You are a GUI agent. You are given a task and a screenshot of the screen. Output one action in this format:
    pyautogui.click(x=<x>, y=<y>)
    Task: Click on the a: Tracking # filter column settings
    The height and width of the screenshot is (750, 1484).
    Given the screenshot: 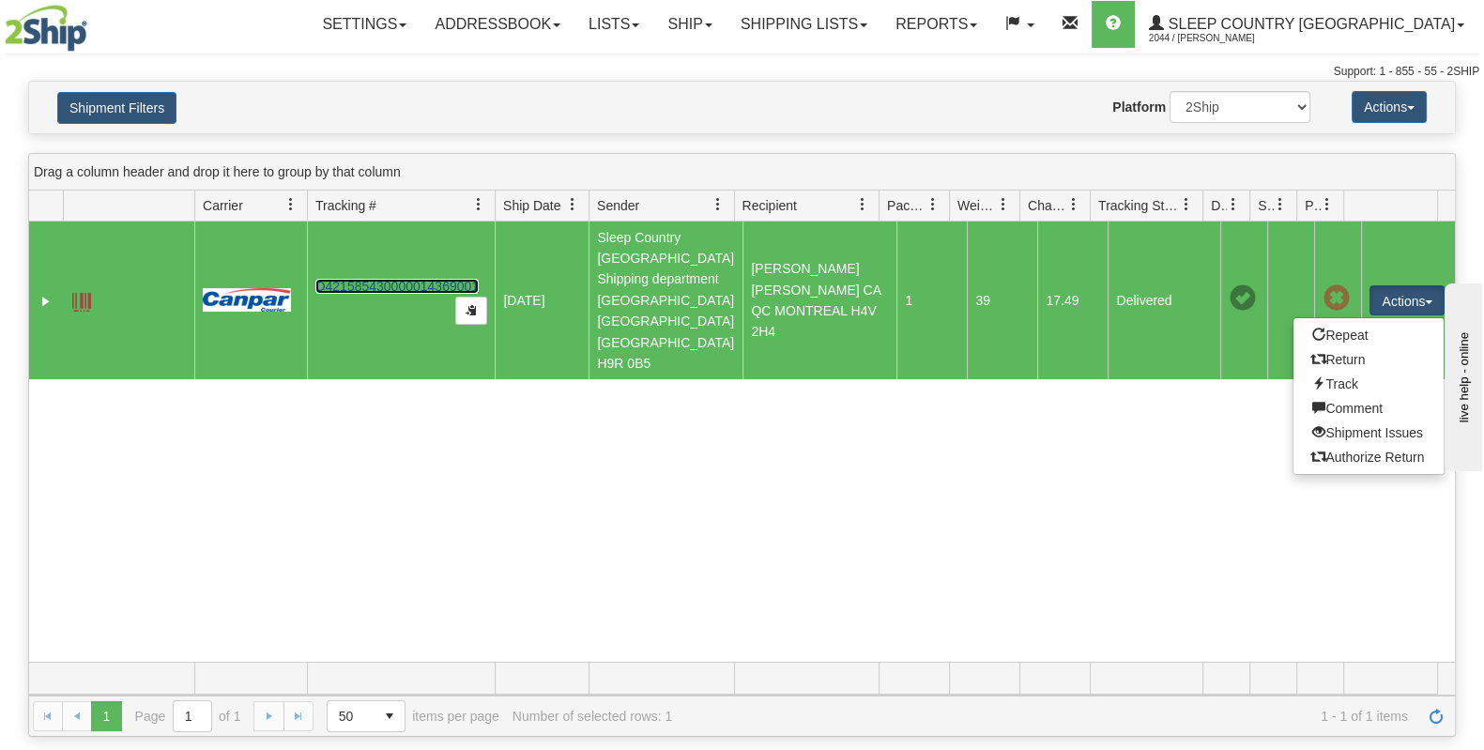 What is the action you would take?
    pyautogui.click(x=479, y=205)
    